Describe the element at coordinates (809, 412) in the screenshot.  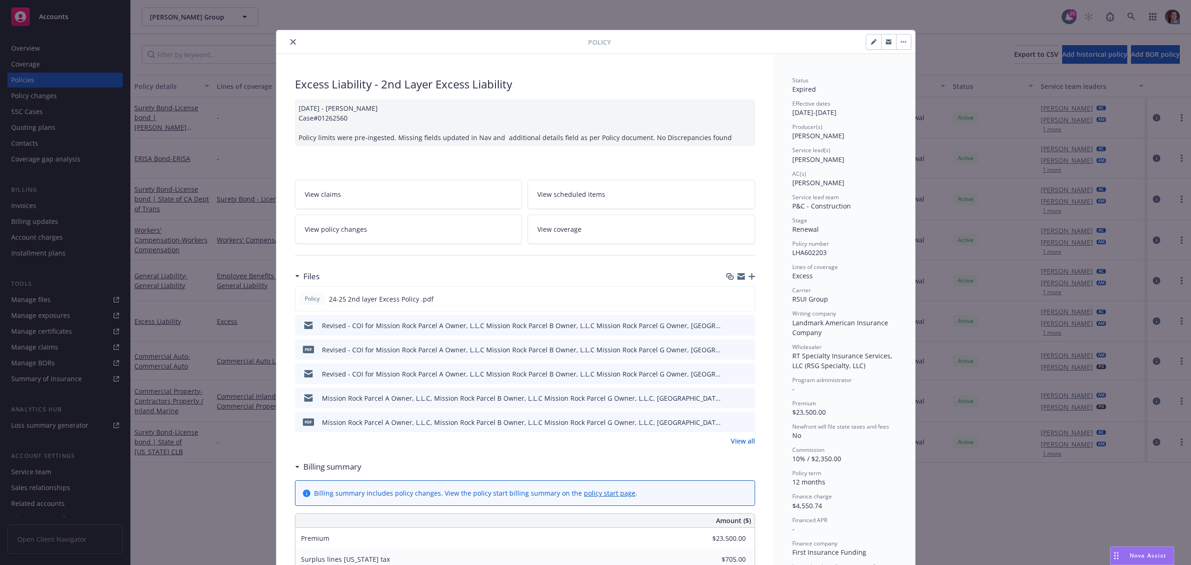
I see `span: $23,500.00` at that location.